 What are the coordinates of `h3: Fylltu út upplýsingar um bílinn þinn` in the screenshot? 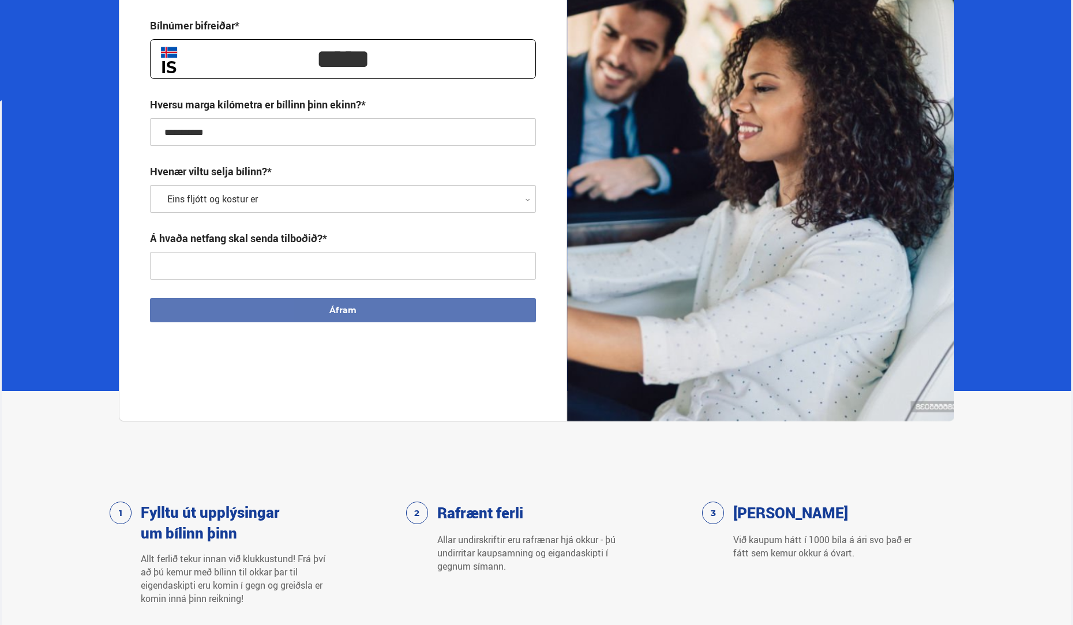 It's located at (213, 523).